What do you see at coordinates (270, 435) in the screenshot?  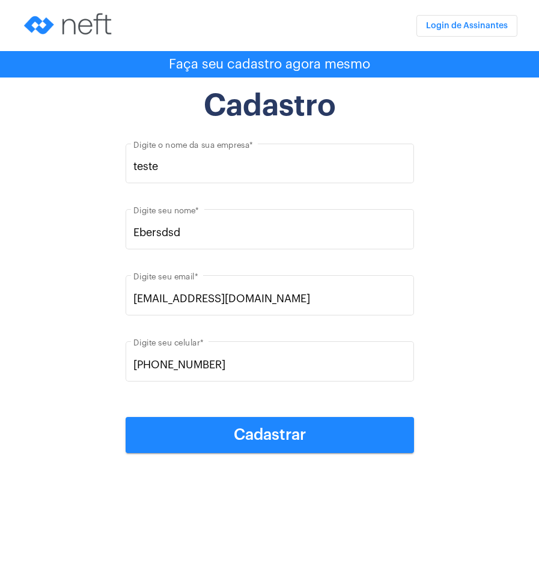 I see `span: Cadastrar` at bounding box center [270, 435].